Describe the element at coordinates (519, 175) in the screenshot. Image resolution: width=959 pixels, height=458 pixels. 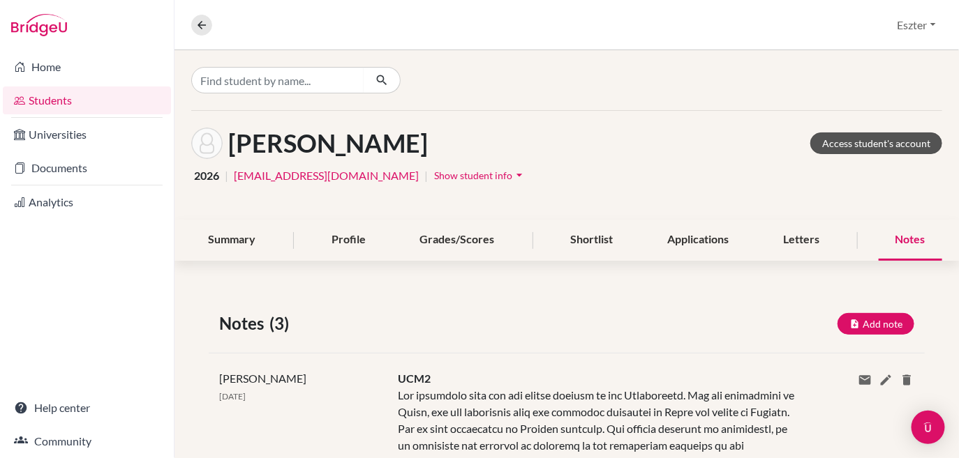
I see `i: arrow_drop_down` at that location.